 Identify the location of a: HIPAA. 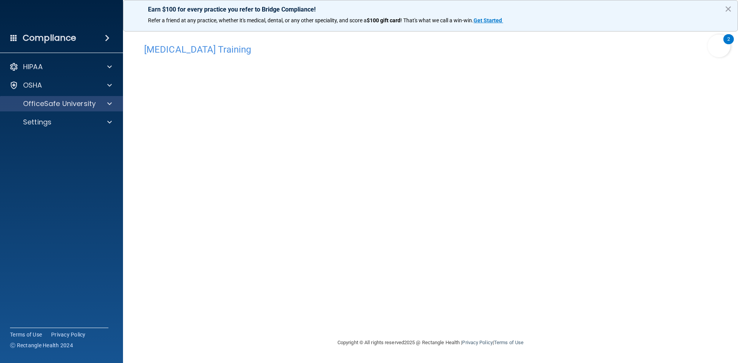
(60, 67).